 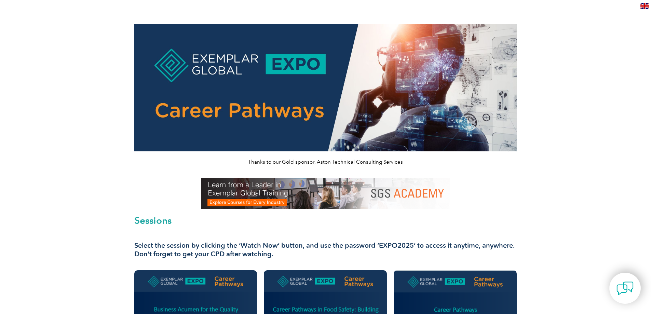 I want to click on p: Thanks to our Gold sponsor, Aston Technical Consulting Services, so click(x=325, y=162).